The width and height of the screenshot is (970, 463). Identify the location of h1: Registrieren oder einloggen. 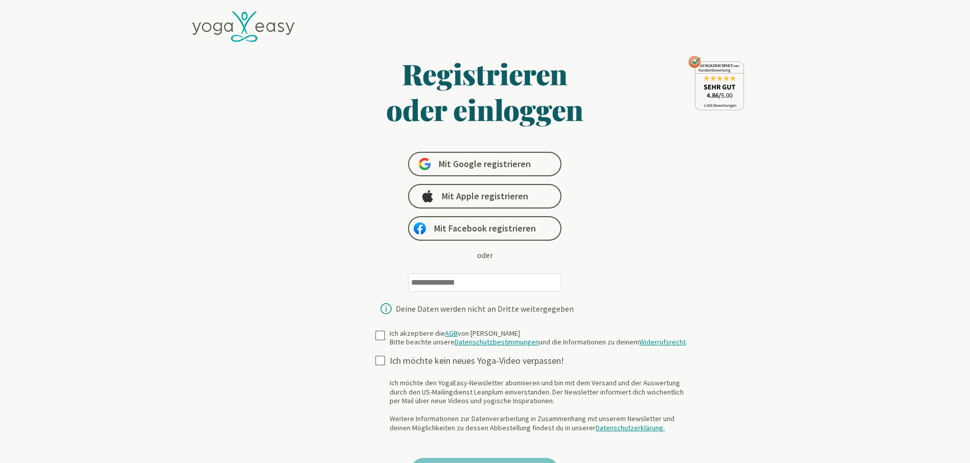
(485, 91).